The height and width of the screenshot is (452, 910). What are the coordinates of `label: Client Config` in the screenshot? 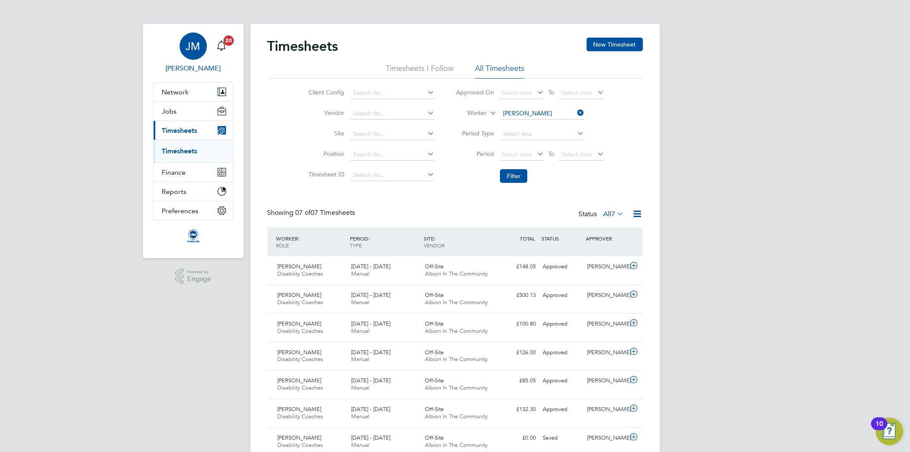 It's located at (325, 92).